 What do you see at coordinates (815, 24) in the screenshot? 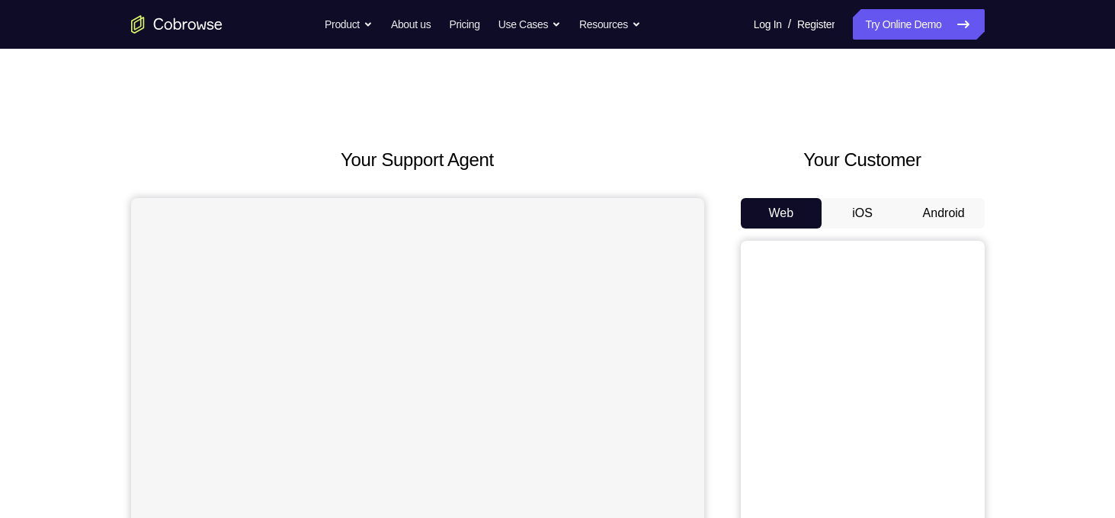
I see `a: Register` at bounding box center [815, 24].